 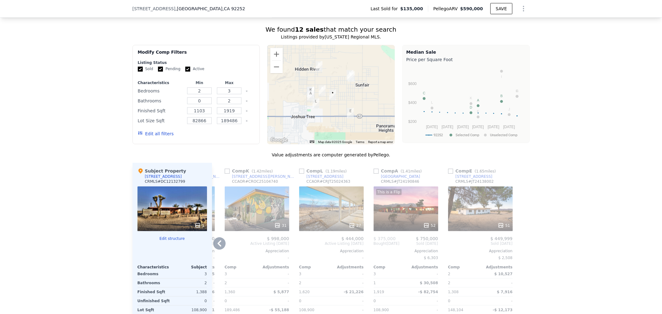 What do you see at coordinates (190, 267) in the screenshot?
I see `div: Subject` at bounding box center [190, 267].